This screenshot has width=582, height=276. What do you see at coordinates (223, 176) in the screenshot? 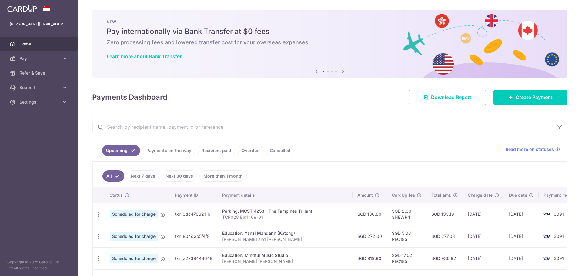
I see `a: More than 1 month` at bounding box center [223, 176].